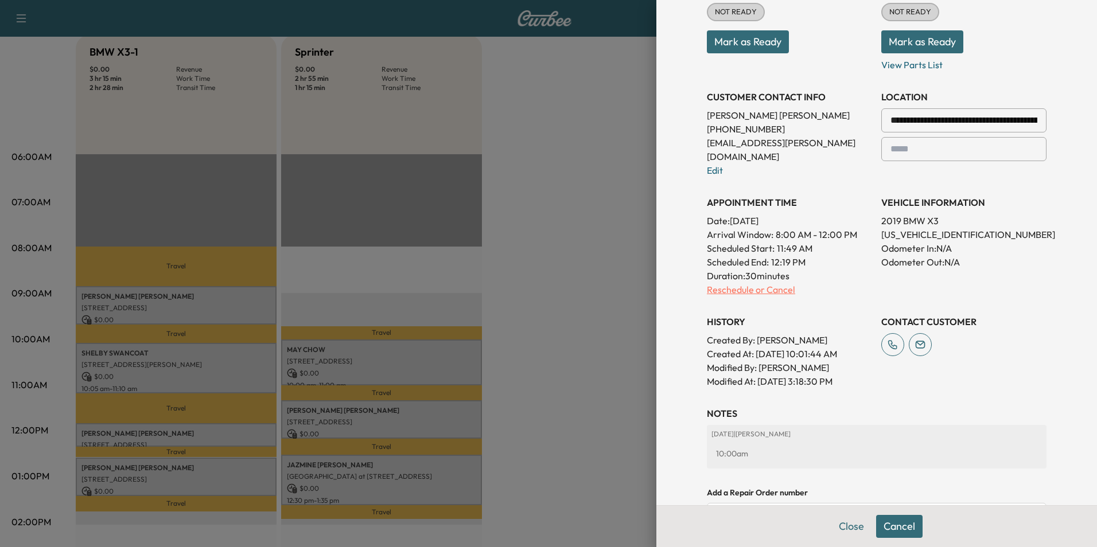  Describe the element at coordinates (740, 248) in the screenshot. I see `p: Scheduled Start:` at that location.